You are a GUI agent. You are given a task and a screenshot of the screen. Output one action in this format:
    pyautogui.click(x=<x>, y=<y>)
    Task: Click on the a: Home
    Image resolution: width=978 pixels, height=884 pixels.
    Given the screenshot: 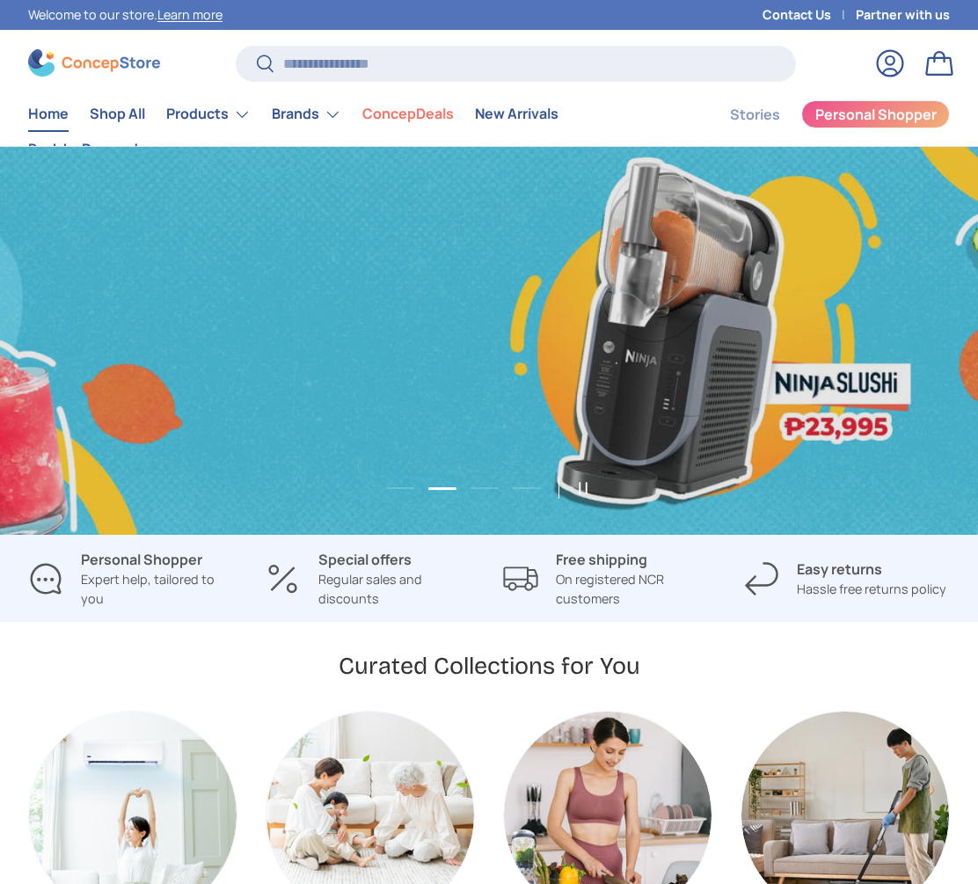 What is the action you would take?
    pyautogui.click(x=48, y=113)
    